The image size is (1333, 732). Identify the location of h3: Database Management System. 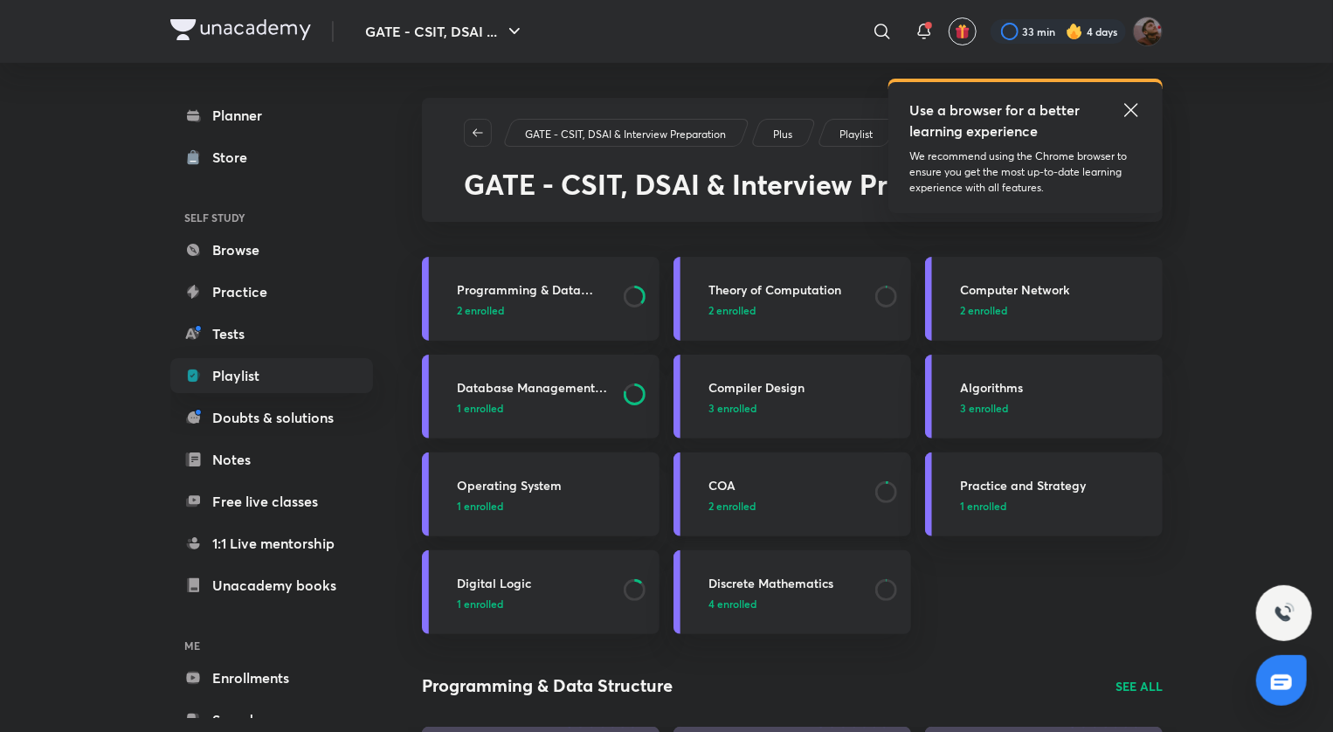
(535, 387).